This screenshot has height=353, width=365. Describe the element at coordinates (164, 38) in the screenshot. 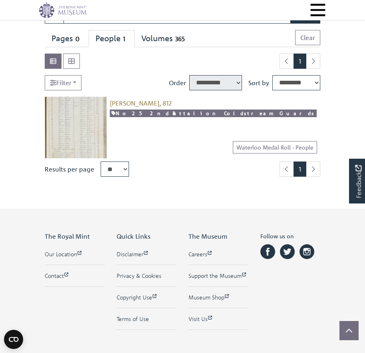

I see `div: Volumes` at that location.